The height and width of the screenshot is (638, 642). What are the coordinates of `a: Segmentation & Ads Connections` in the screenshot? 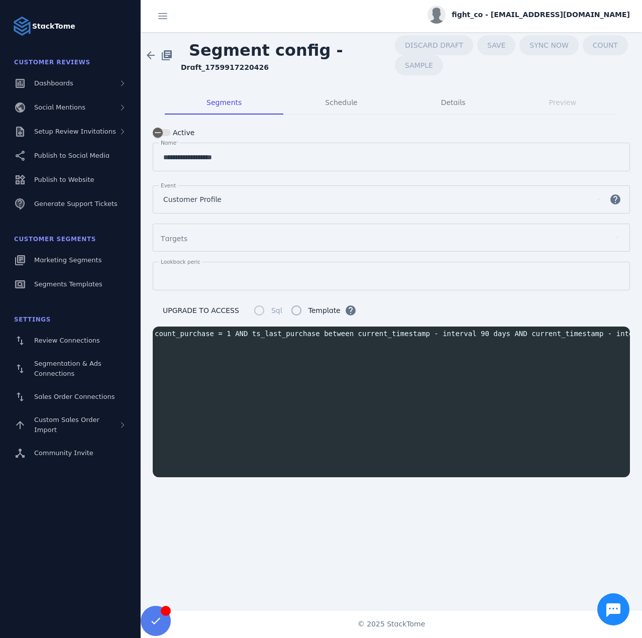 It's located at (70, 369).